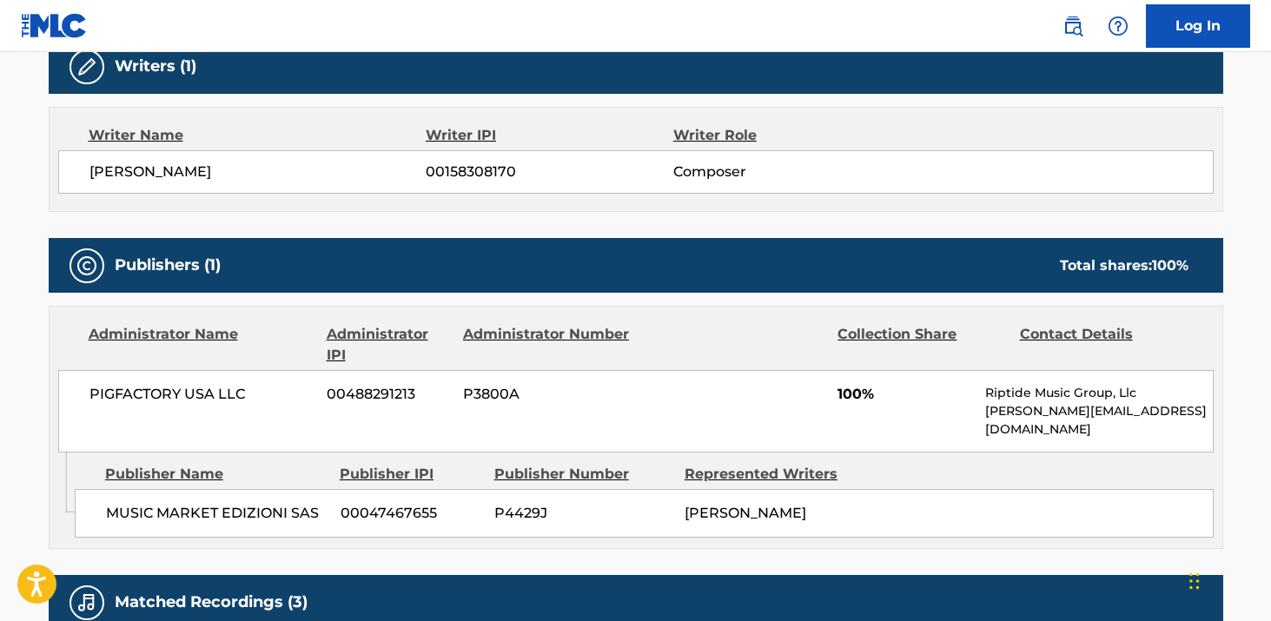  What do you see at coordinates (1125, 266) in the screenshot?
I see `div: Total shares:` at bounding box center [1125, 266].